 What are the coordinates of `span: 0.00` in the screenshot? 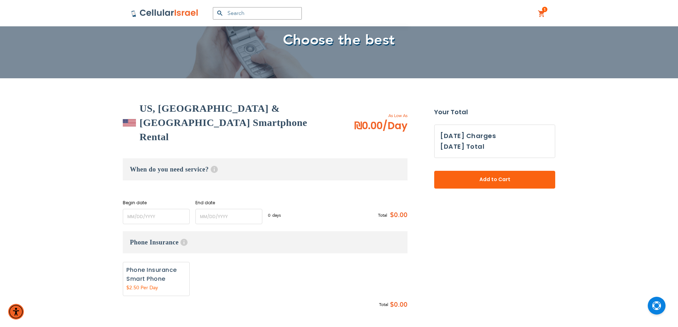 It's located at (401, 305).